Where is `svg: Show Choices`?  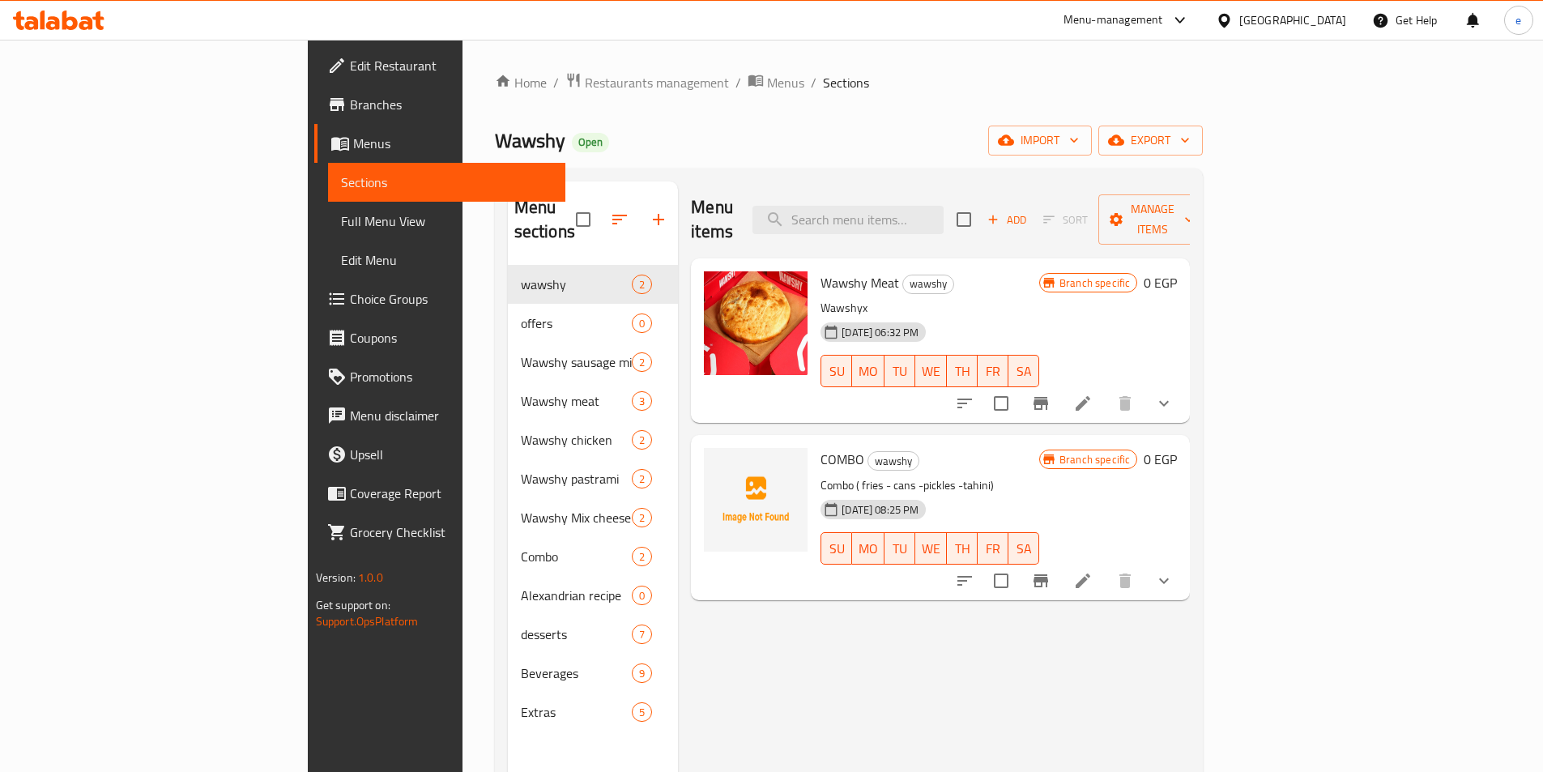
svg: Show Choices is located at coordinates (1164, 581).